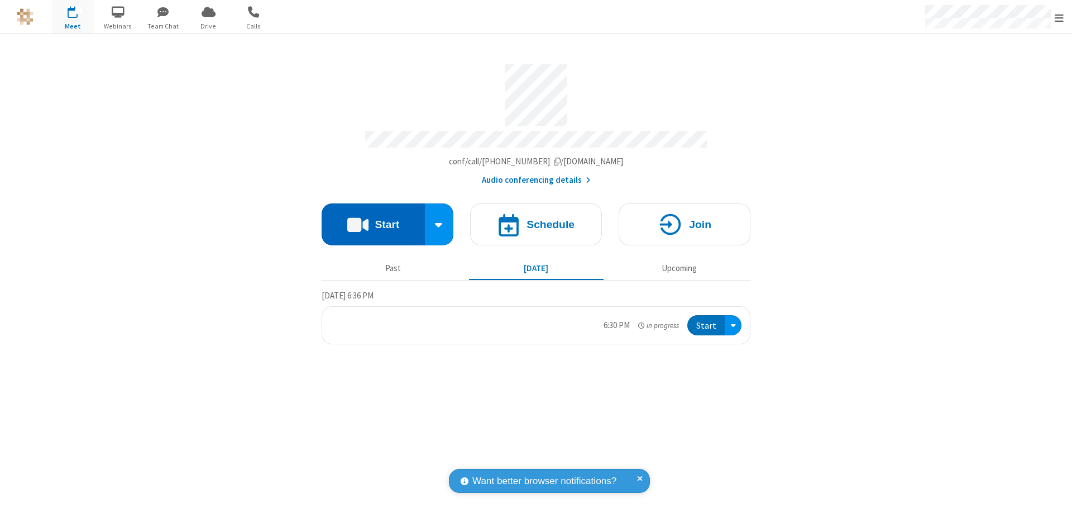 This screenshot has width=1072, height=512. Describe the element at coordinates (440, 224) in the screenshot. I see `div: Start conference options` at that location.